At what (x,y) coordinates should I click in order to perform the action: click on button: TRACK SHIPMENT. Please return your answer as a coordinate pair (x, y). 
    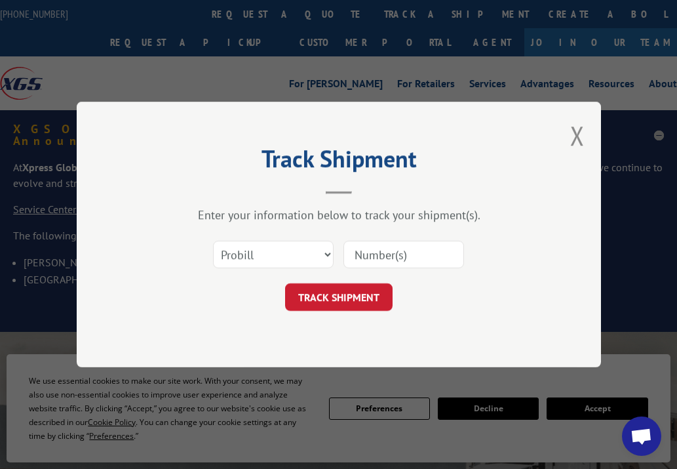
    Looking at the image, I should click on (339, 297).